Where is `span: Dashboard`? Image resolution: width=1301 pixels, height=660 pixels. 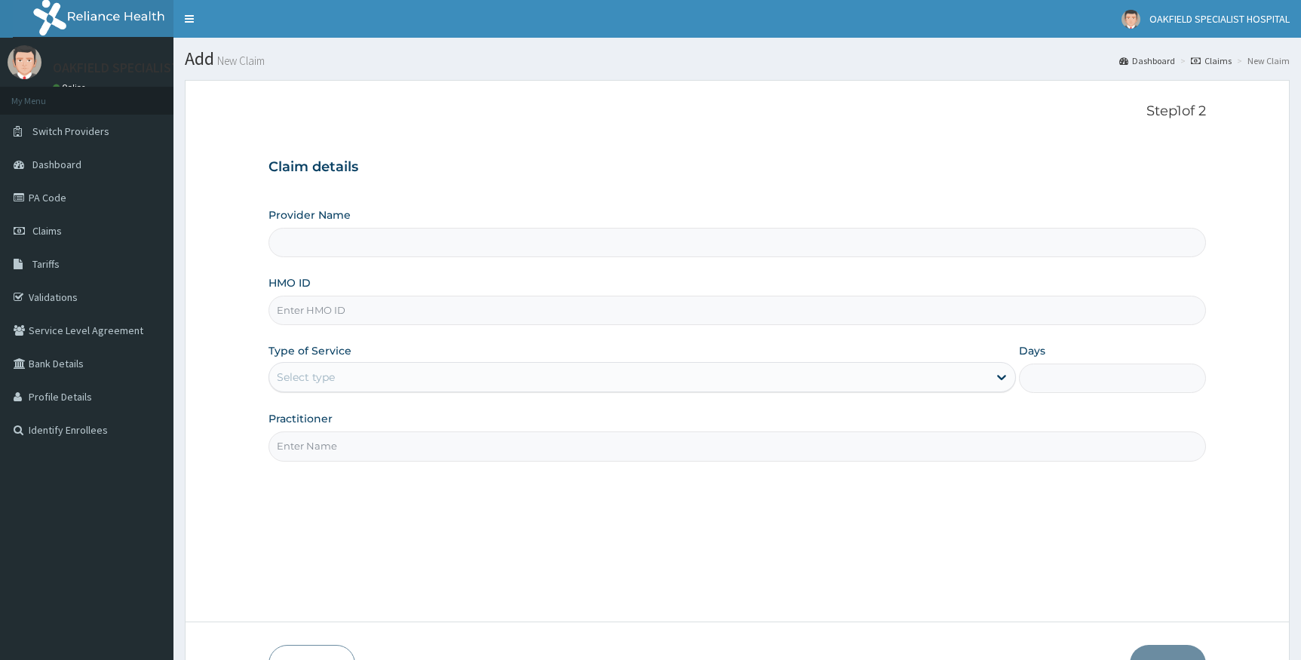
span: Dashboard is located at coordinates (57, 164).